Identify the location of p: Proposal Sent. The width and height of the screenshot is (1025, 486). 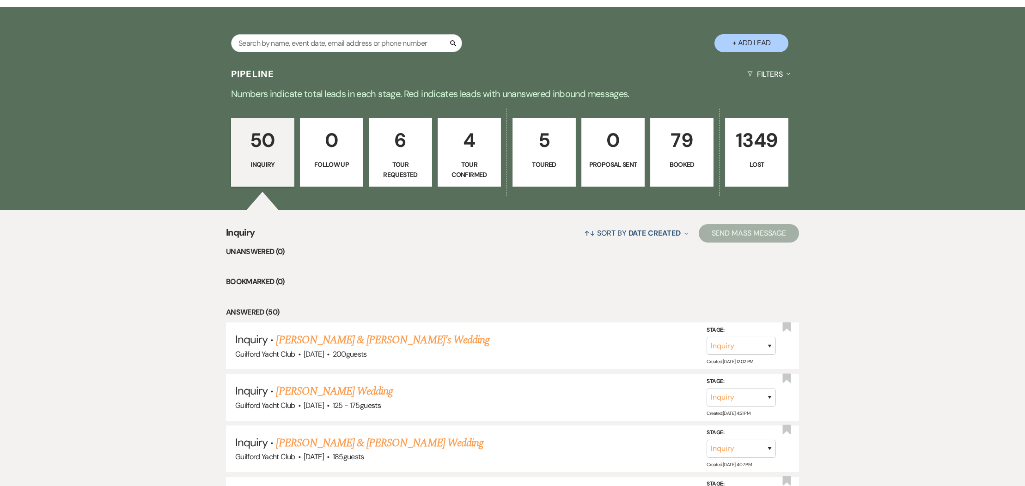
(613, 164).